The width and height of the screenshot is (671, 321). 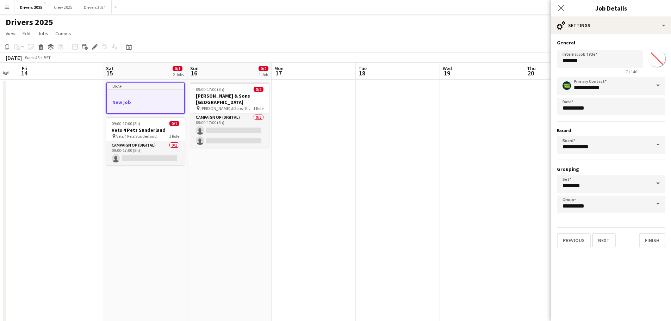 What do you see at coordinates (531, 73) in the screenshot?
I see `span: 20` at bounding box center [531, 73].